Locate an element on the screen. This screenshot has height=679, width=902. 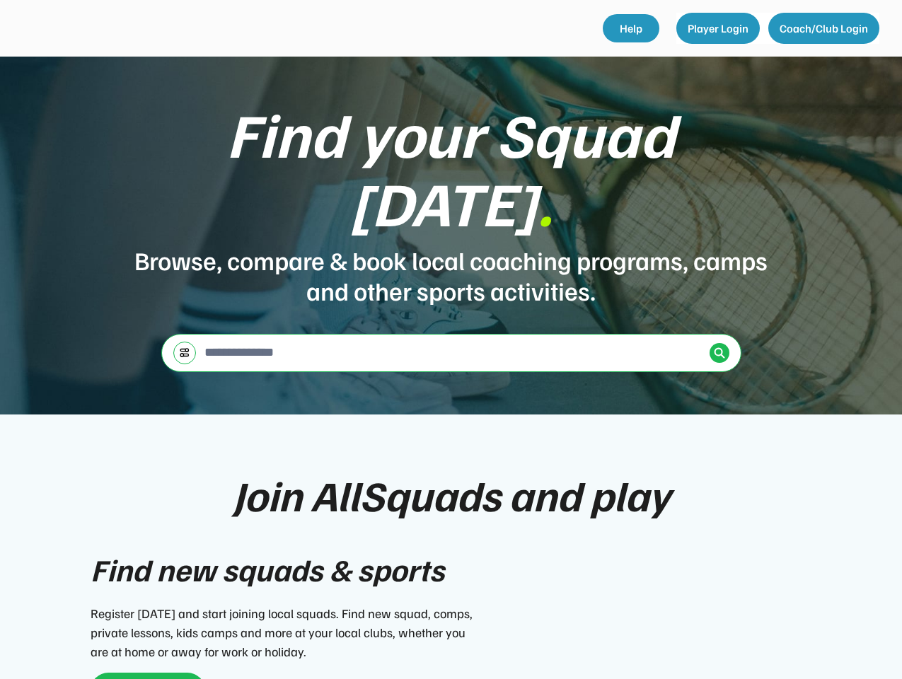
div: Browse, compare & book local coaching programs, camps and other sports activities. is located at coordinates (452, 275).